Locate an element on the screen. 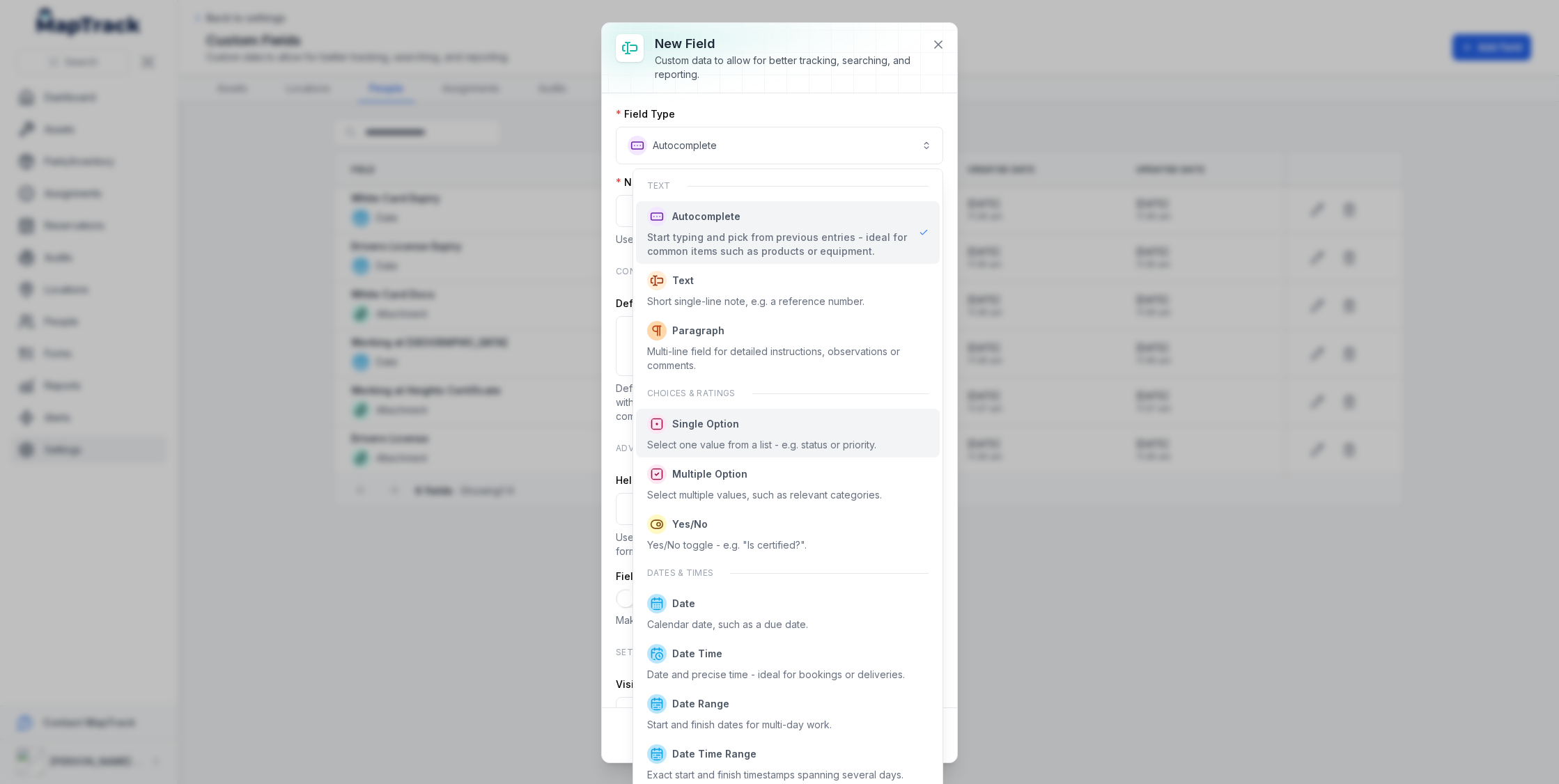 This screenshot has height=784, width=1559. div: Dates & times is located at coordinates (787, 573).